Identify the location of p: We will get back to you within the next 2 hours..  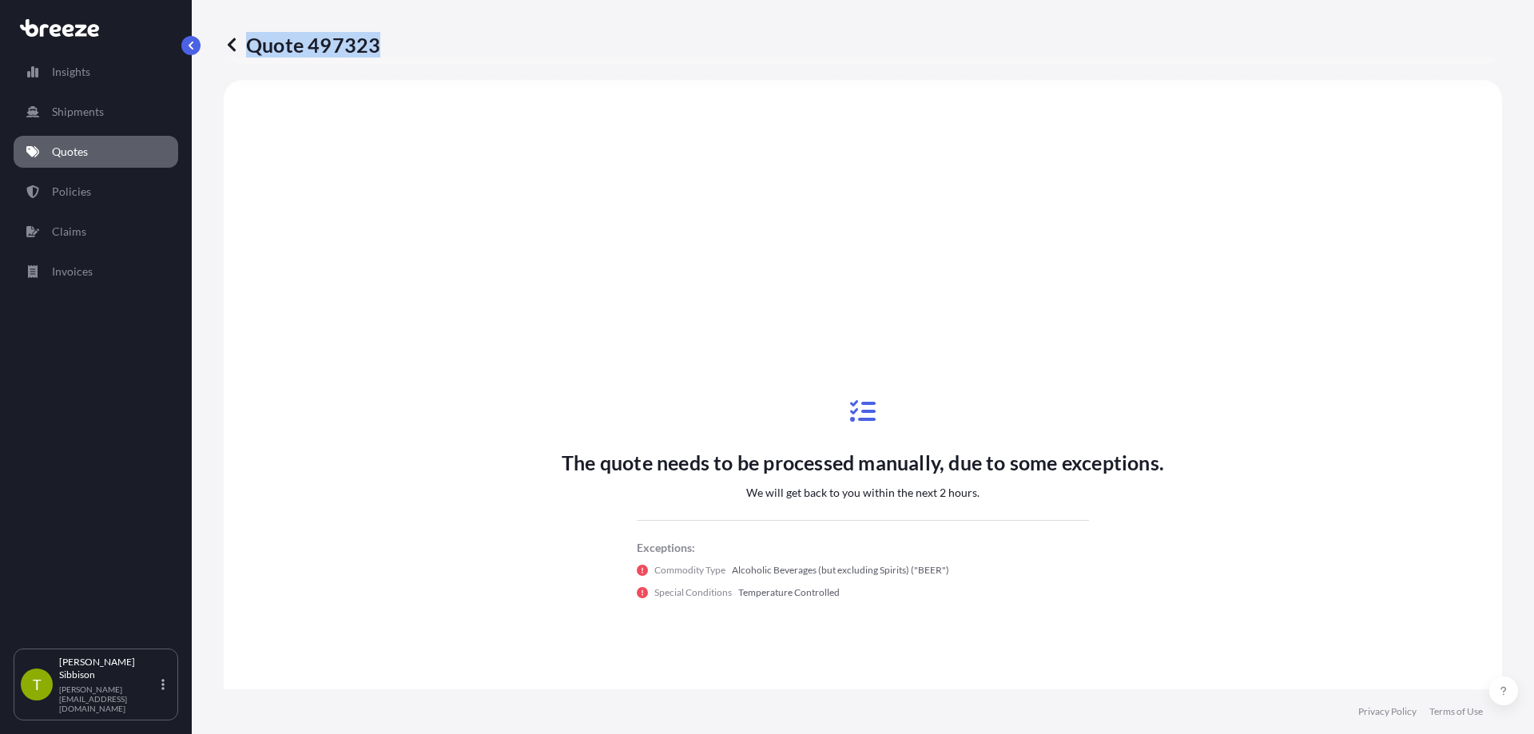
(863, 493).